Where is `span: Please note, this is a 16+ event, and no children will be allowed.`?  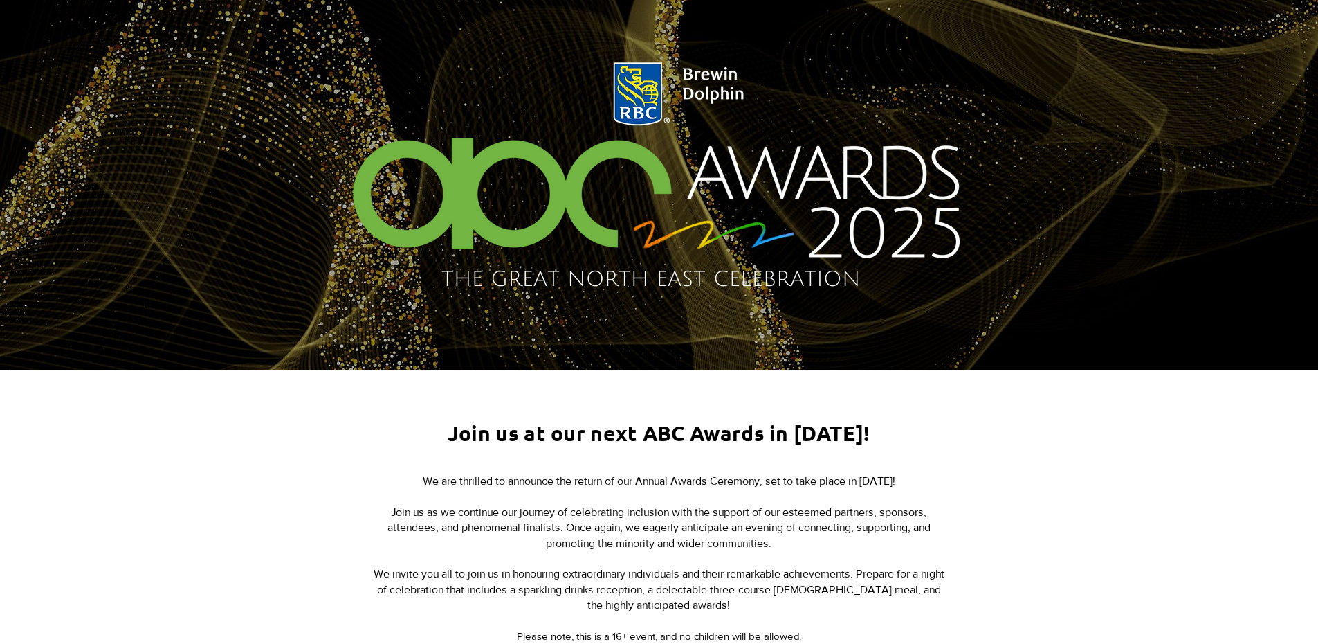 span: Please note, this is a 16+ event, and no children will be allowed. is located at coordinates (659, 635).